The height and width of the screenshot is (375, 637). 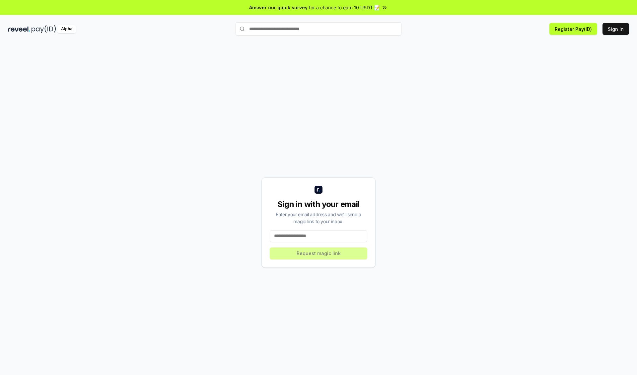 I want to click on img: logo_small, so click(x=319, y=189).